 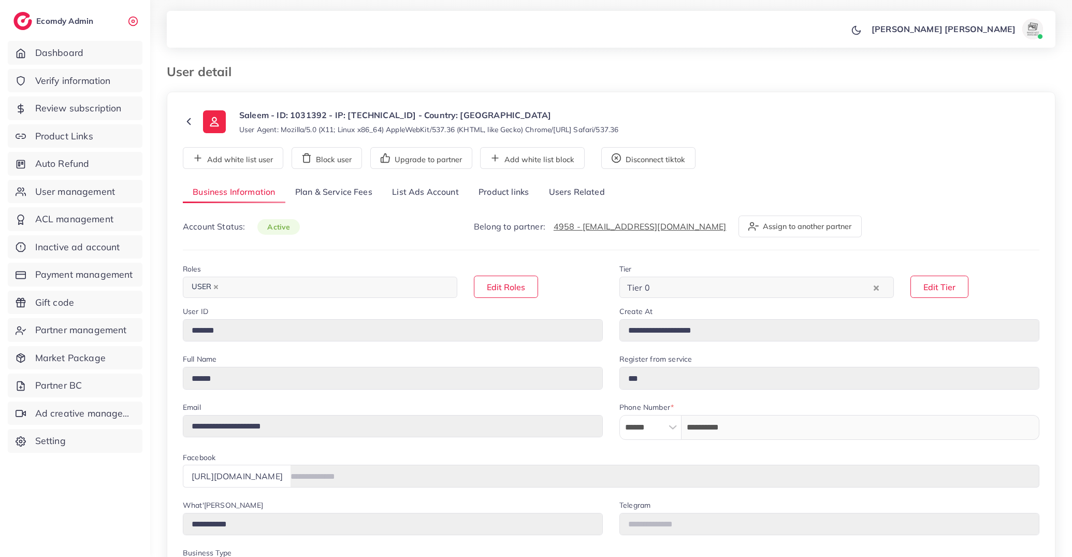 I want to click on label: Create At, so click(x=636, y=311).